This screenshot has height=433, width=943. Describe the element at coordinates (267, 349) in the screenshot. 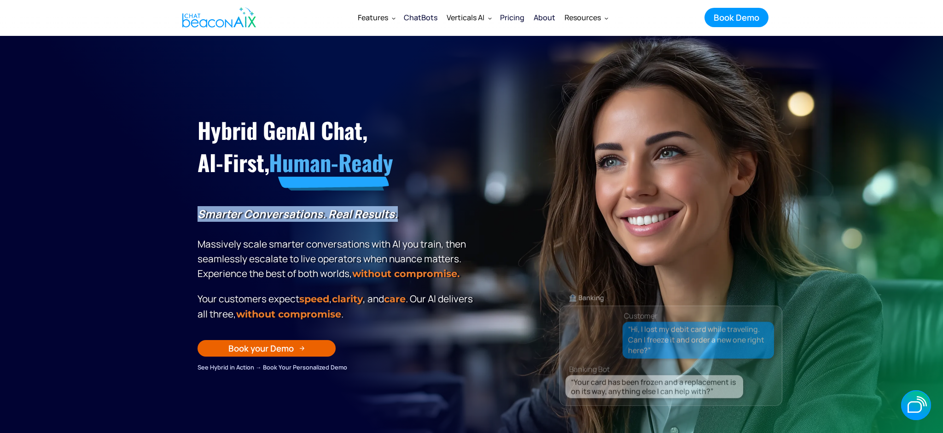

I see `a: Book your Demo` at that location.